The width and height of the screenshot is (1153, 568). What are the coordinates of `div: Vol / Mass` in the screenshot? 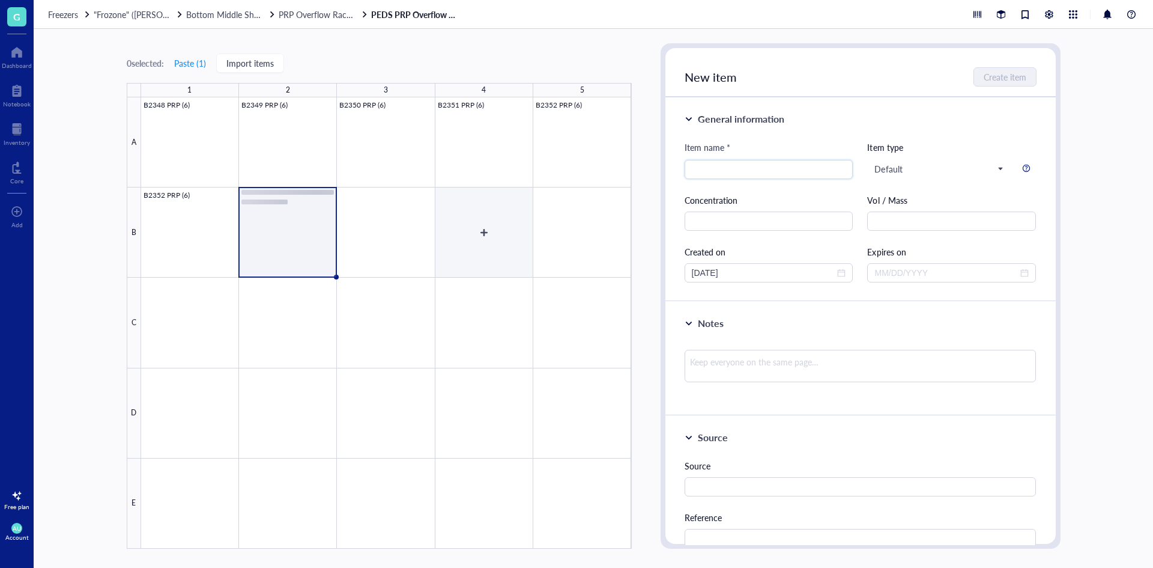 It's located at (951, 200).